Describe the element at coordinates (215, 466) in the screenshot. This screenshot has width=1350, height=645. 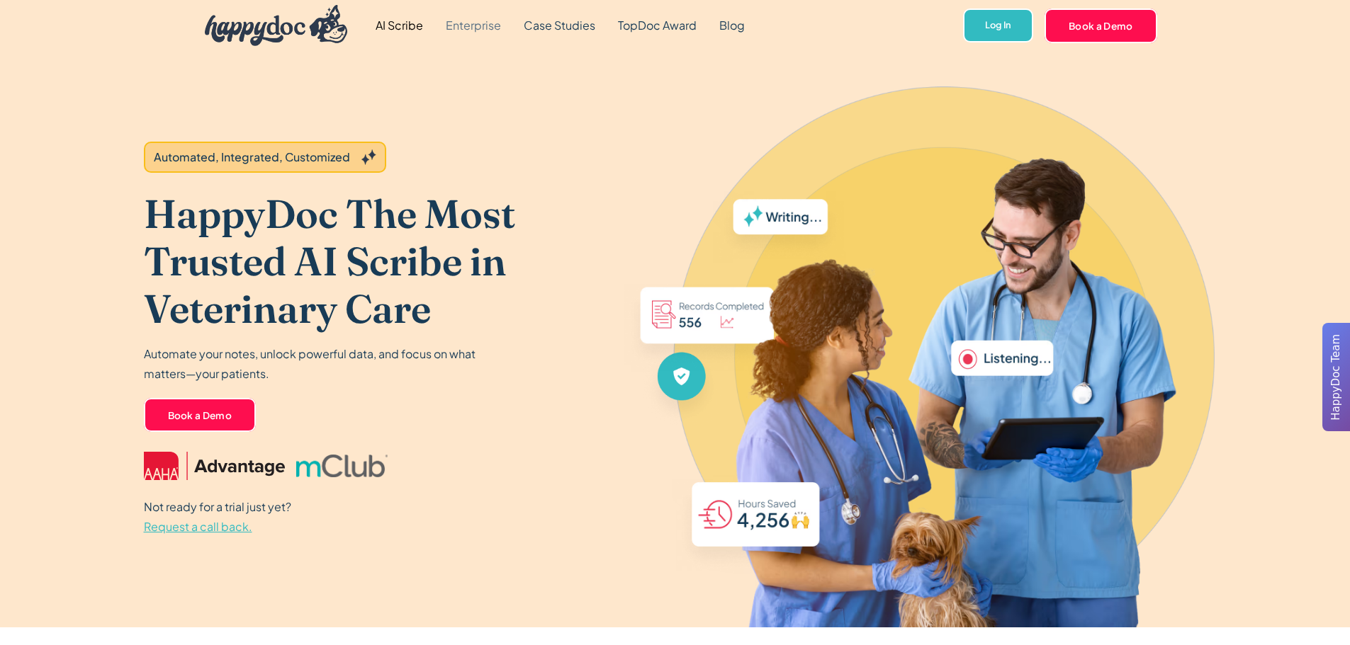
I see `img: AAHA Advantage logo` at that location.